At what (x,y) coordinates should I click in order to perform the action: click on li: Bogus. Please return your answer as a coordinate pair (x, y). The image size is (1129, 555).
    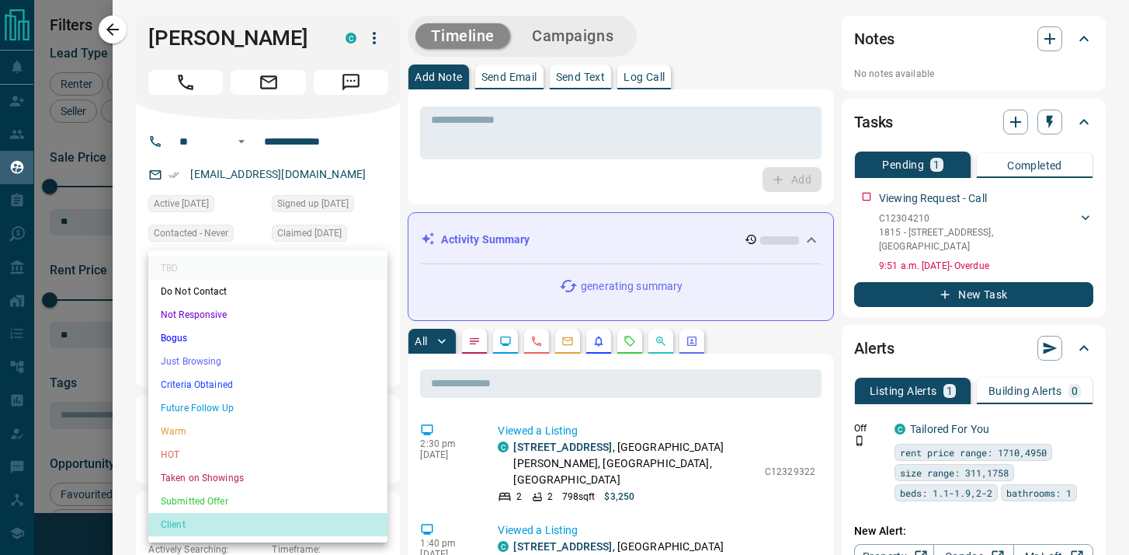
    Looking at the image, I should click on (268, 338).